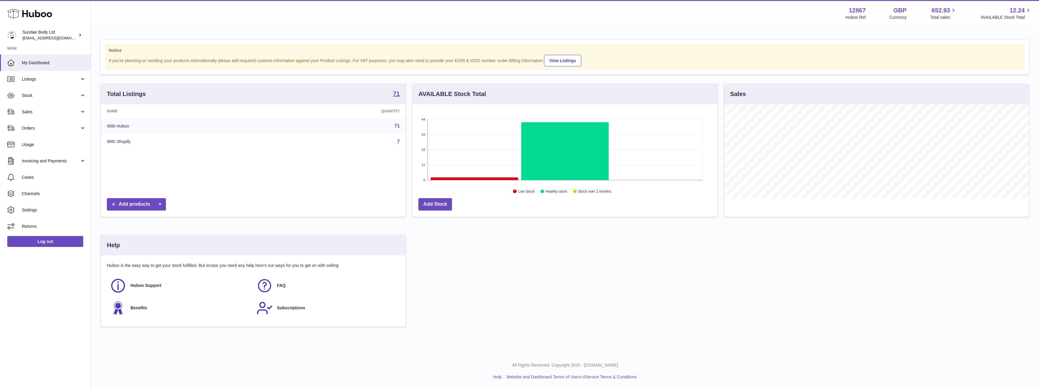  I want to click on a: Help, so click(497, 376).